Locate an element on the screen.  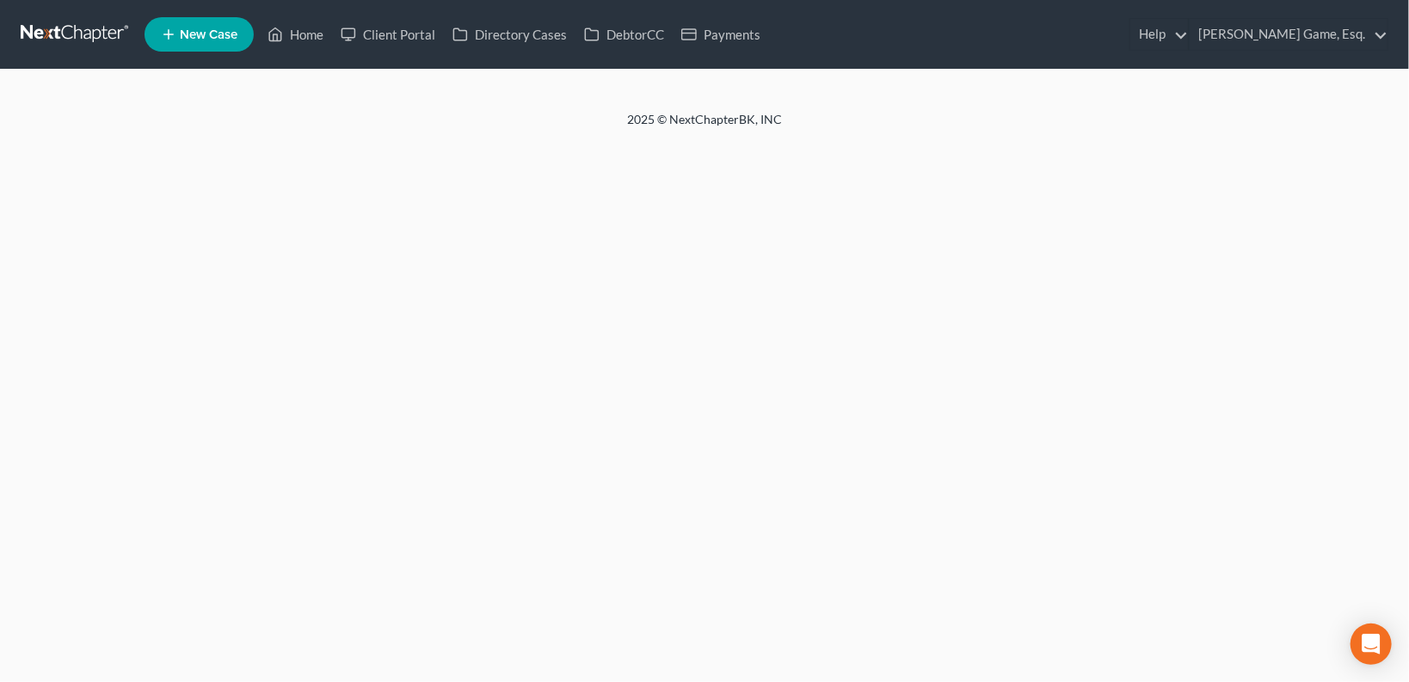
a: Help is located at coordinates (1159, 34).